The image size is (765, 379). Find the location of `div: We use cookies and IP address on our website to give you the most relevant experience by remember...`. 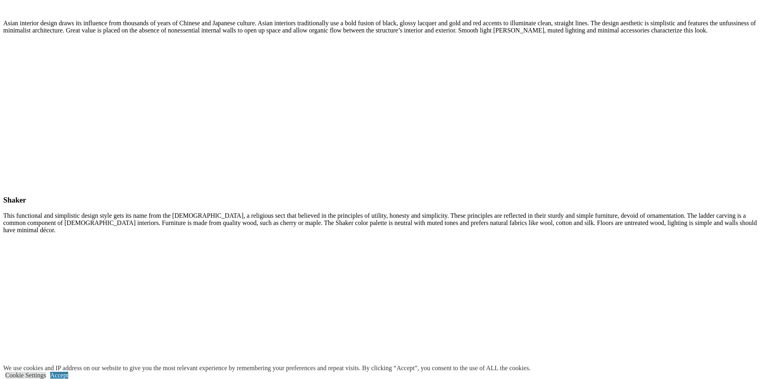

div: We use cookies and IP address on our website to give you the most relevant experience by remember... is located at coordinates (267, 369).